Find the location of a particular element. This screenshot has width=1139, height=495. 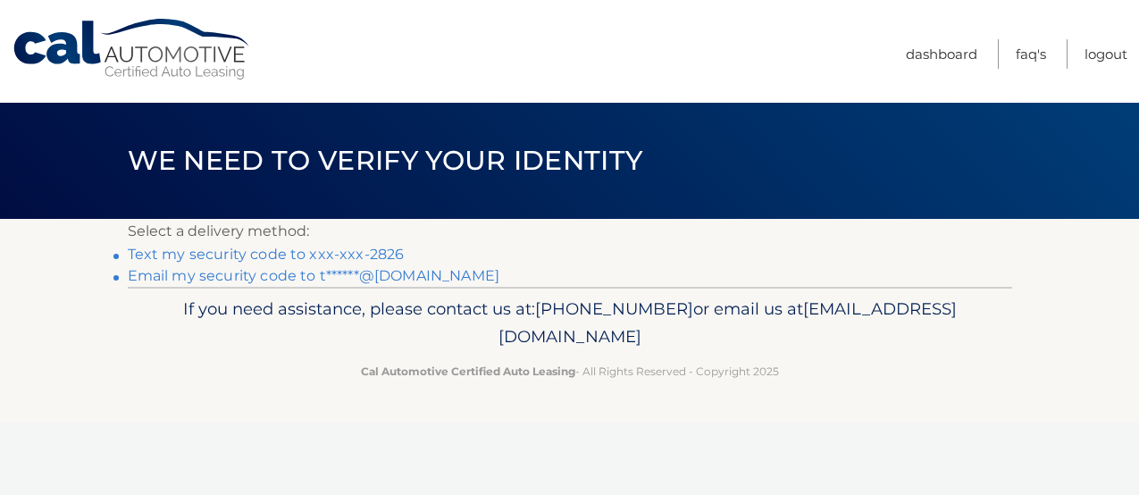

a: Cal Automotive is located at coordinates (132, 49).